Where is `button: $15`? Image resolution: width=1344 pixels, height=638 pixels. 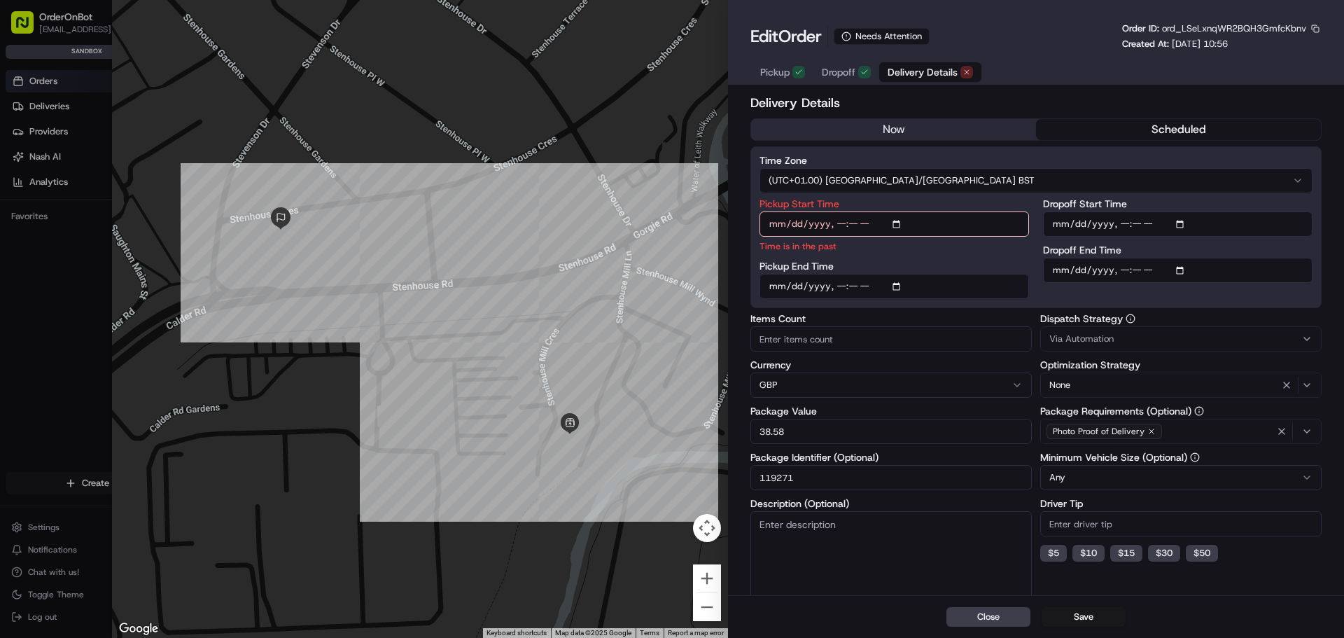
button: $15 is located at coordinates (1126, 553).